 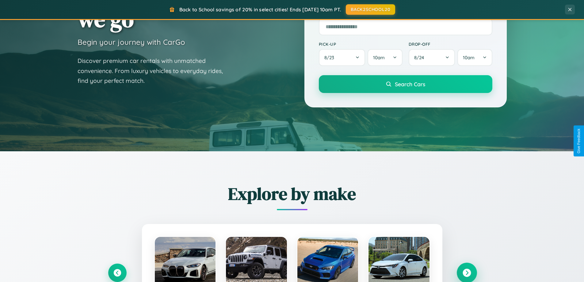 I want to click on span: Search Cars, so click(x=410, y=84).